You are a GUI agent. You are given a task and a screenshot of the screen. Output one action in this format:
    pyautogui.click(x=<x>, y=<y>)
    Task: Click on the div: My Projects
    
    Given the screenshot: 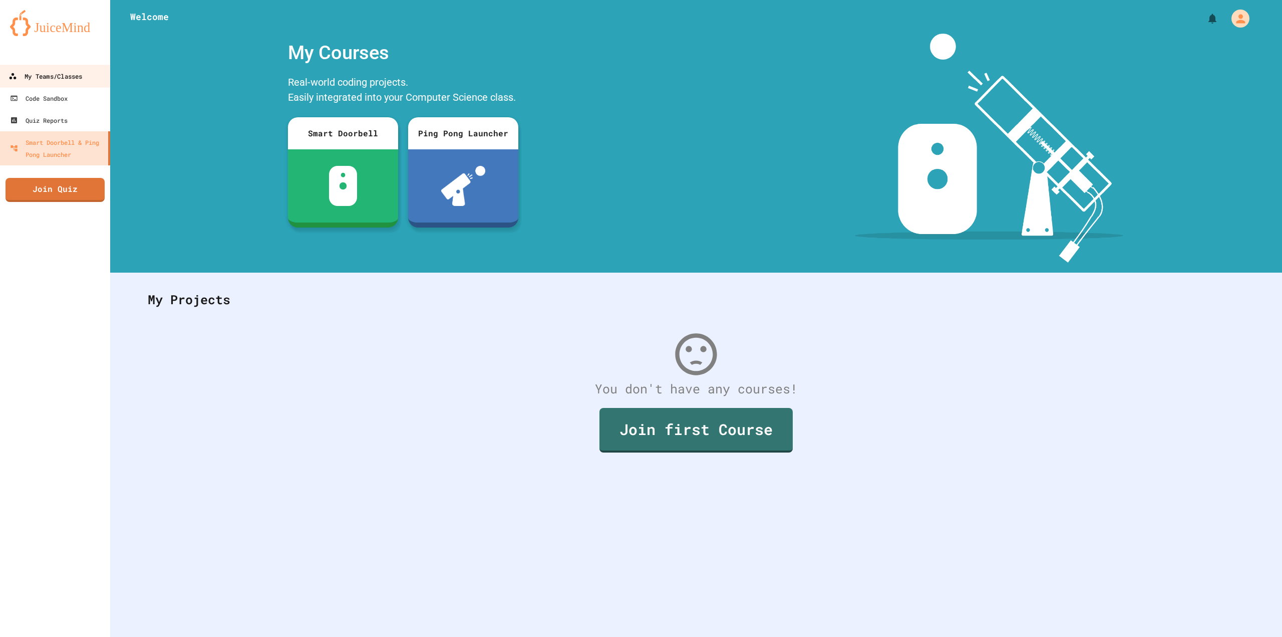 What is the action you would take?
    pyautogui.click(x=696, y=299)
    